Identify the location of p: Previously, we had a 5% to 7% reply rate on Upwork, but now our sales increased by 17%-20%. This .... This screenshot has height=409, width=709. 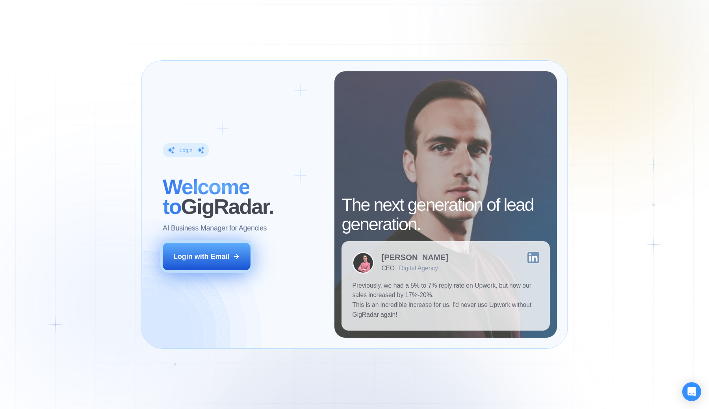
(445, 300).